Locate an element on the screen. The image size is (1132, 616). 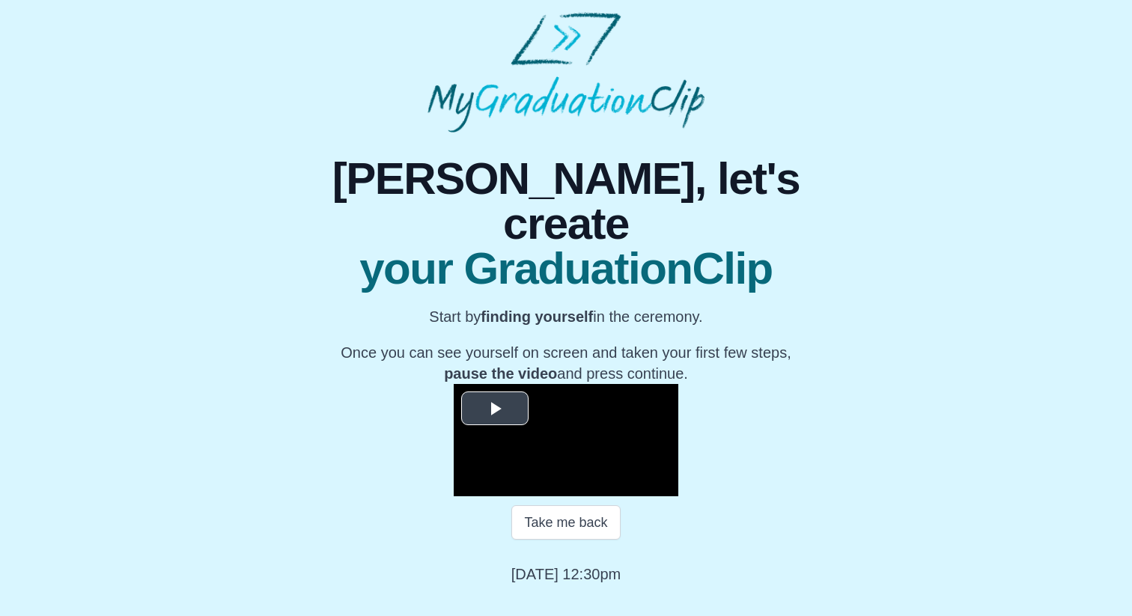
span: your GraduationClip is located at coordinates (566, 269).